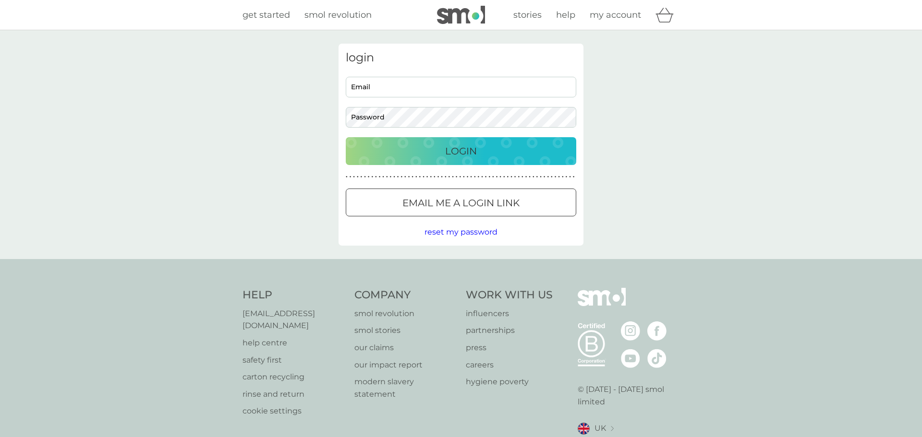 Image resolution: width=922 pixels, height=437 pixels. I want to click on div: basket, so click(667, 15).